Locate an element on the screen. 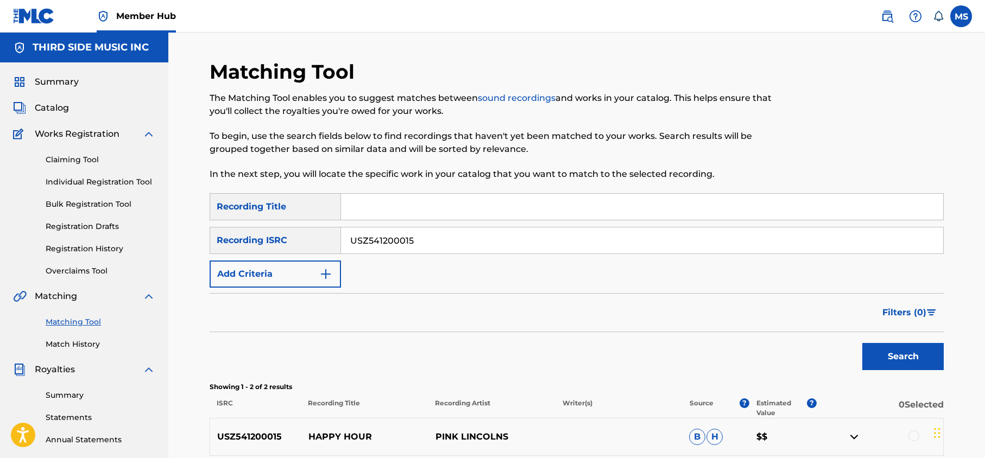 The image size is (985, 458). a: Individual Registration Tool is located at coordinates (100, 182).